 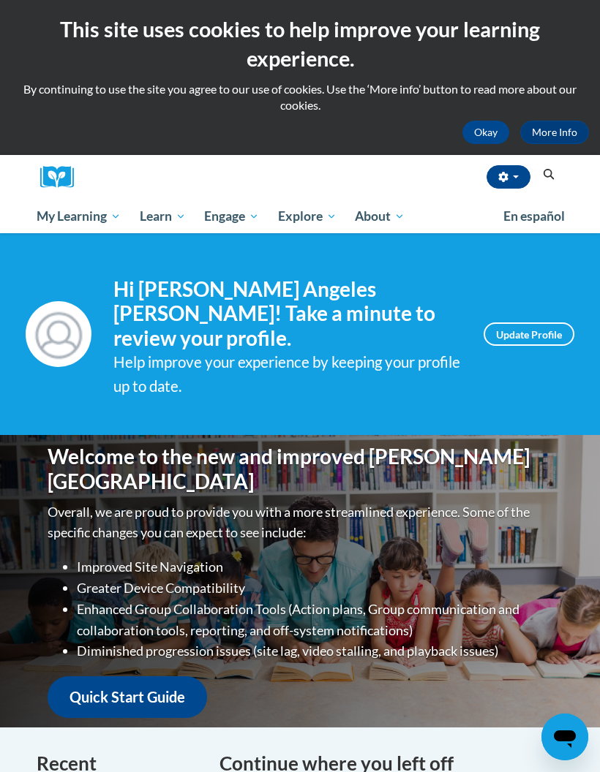 I want to click on img: Logo brand, so click(x=62, y=177).